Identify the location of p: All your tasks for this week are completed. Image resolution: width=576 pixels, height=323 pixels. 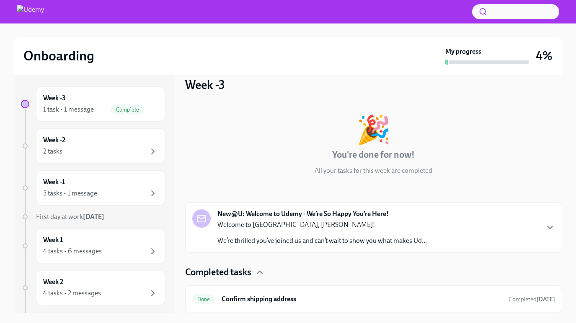
(373, 171).